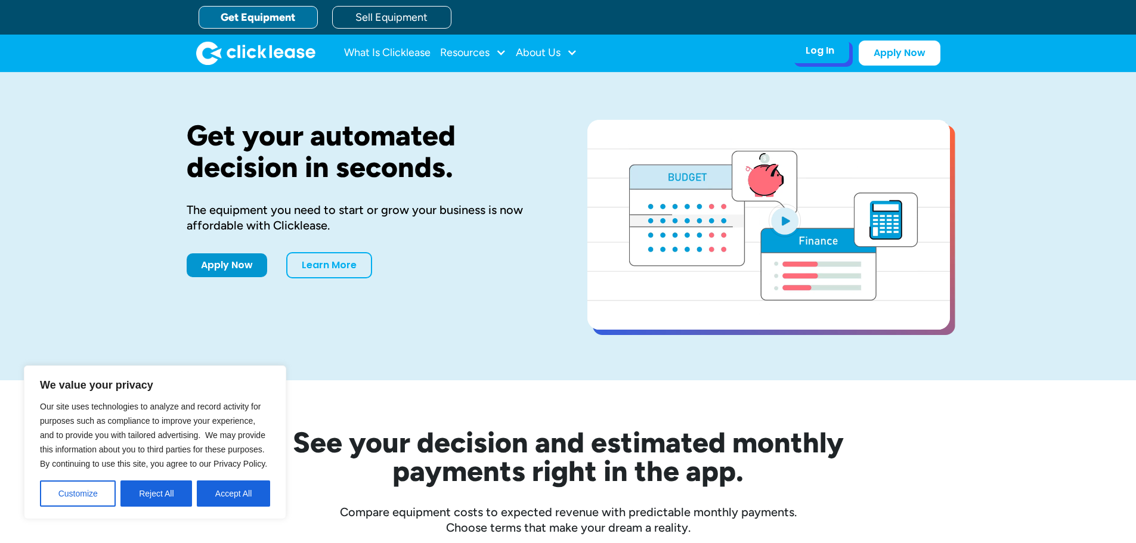  I want to click on div: Compare equipment costs to expected revenue with predictable monthly payments. Choose terms that ..., so click(568, 520).